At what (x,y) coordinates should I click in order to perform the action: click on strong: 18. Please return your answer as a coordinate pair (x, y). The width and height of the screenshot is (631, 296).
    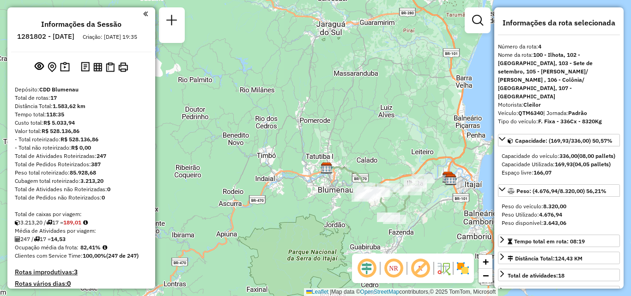
    Looking at the image, I should click on (561, 275).